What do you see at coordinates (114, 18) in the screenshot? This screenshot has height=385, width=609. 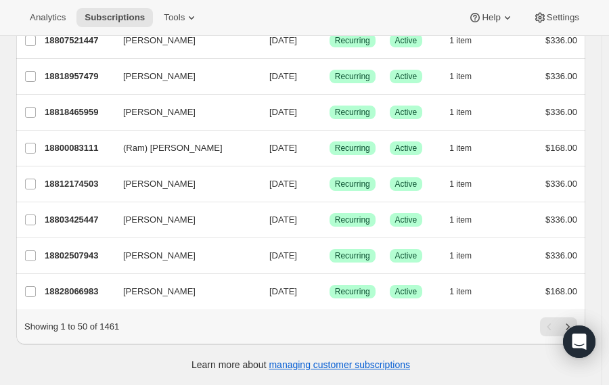 I see `span: Subscriptions` at bounding box center [114, 18].